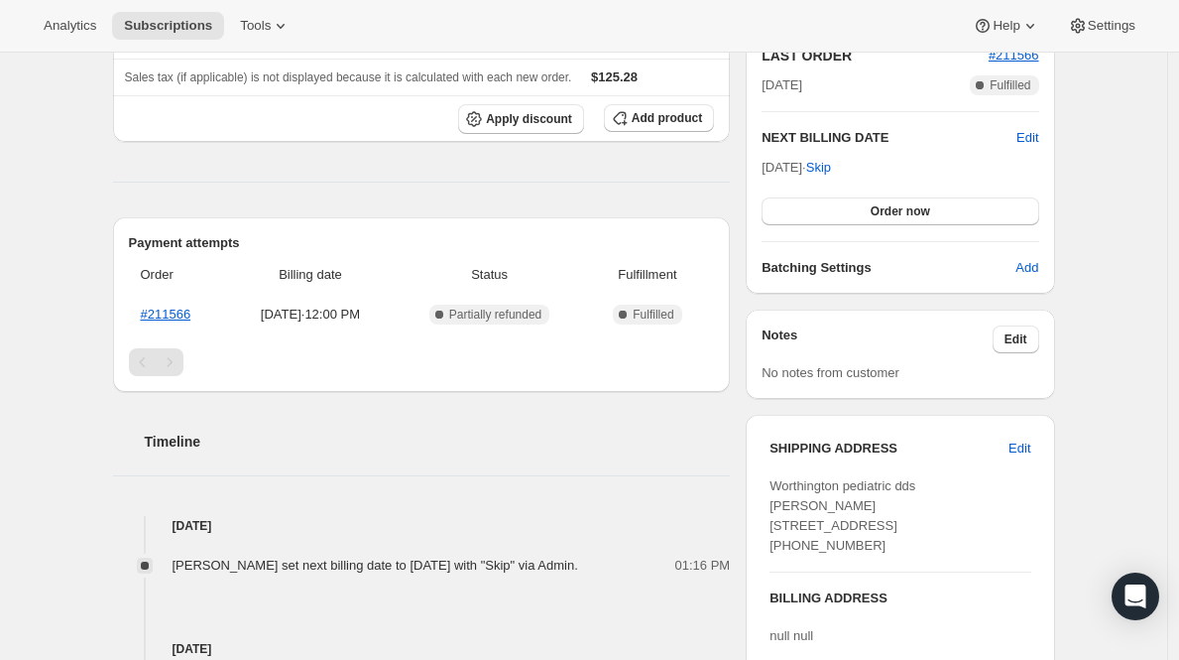 Image resolution: width=1179 pixels, height=660 pixels. What do you see at coordinates (1136, 596) in the screenshot?
I see `div: Open Intercom Messenger` at bounding box center [1136, 596].